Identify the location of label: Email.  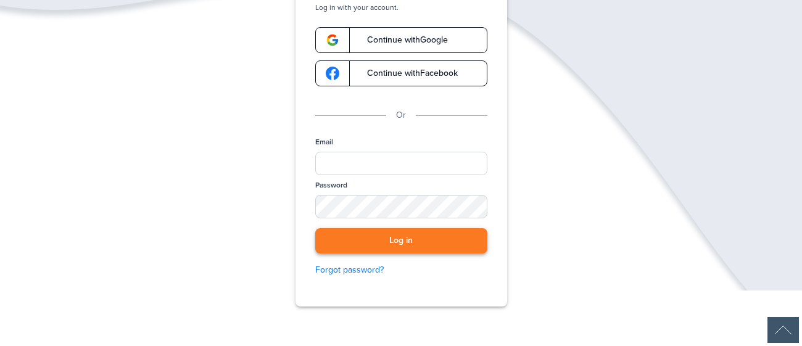
(324, 142).